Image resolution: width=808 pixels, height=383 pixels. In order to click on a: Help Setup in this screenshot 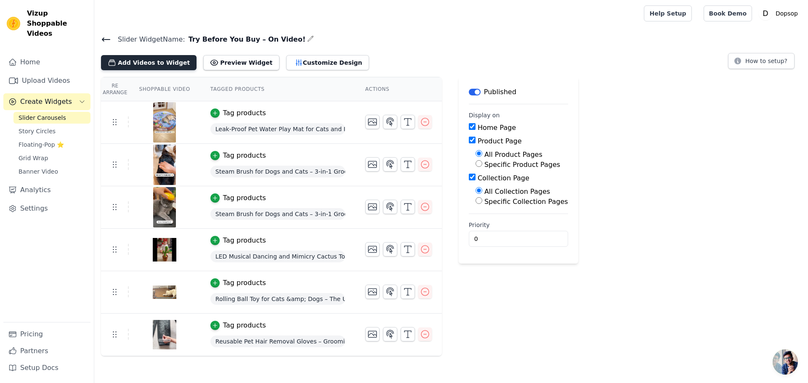, I will do `click(667, 13)`.